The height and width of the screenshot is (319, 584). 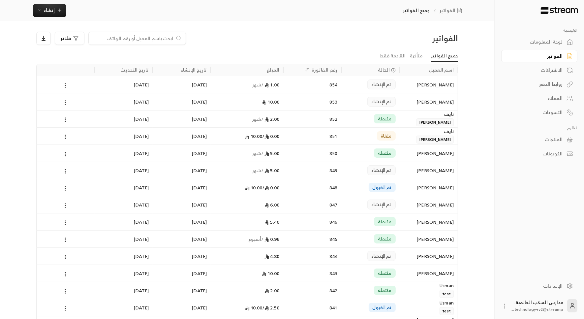 I want to click on a: القادمة فقط, so click(x=392, y=56).